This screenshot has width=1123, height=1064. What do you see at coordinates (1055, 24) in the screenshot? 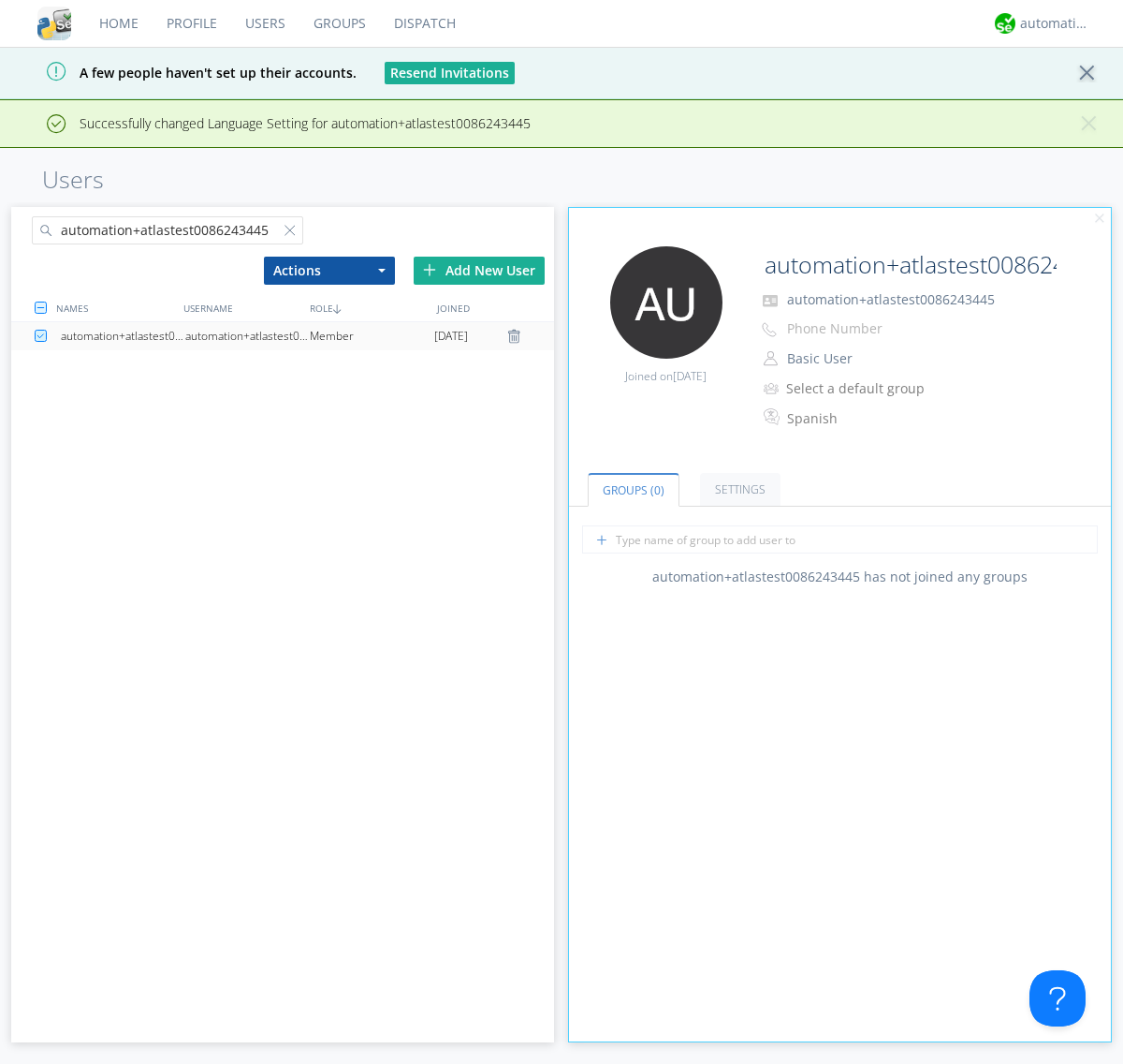
I see `div: automation+atlas` at bounding box center [1055, 24].